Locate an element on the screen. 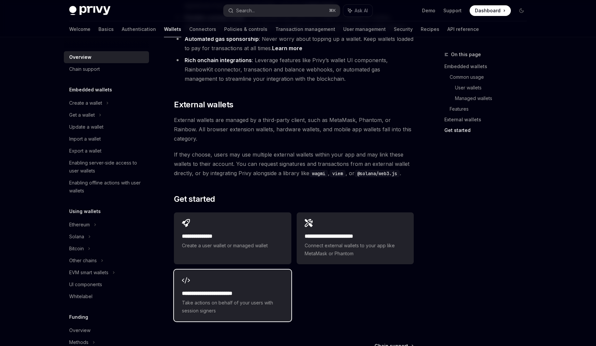 The width and height of the screenshot is (596, 346). a: Update a wallet is located at coordinates (106, 127).